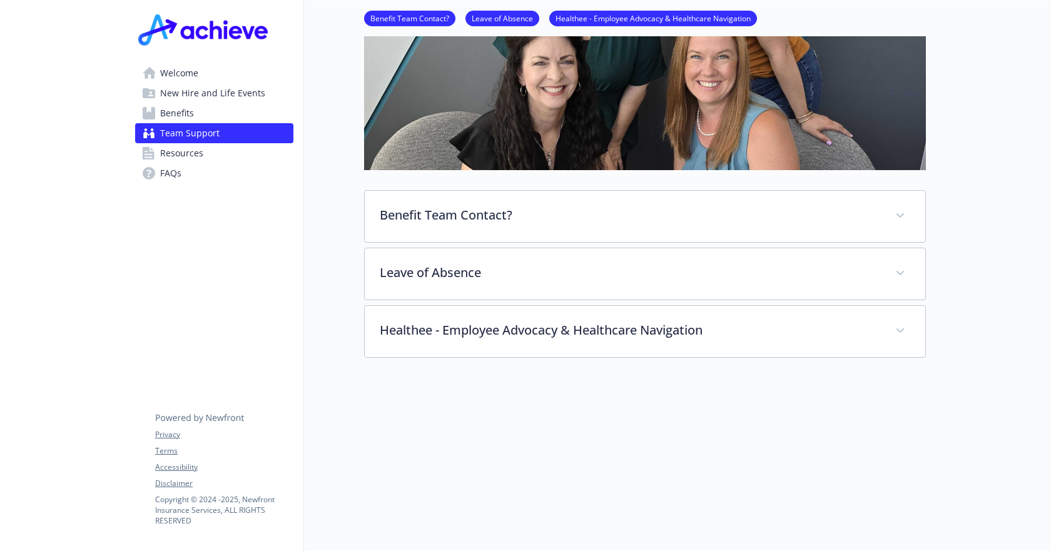 Image resolution: width=1051 pixels, height=551 pixels. Describe the element at coordinates (224, 484) in the screenshot. I see `a: Disclaimer` at that location.